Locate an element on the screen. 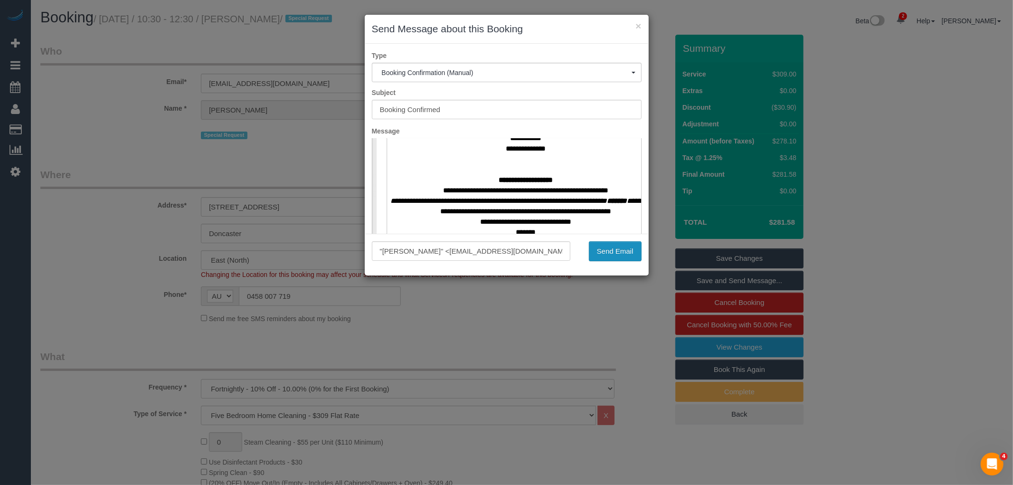 This screenshot has height=485, width=1013. label: Message is located at coordinates (507, 131).